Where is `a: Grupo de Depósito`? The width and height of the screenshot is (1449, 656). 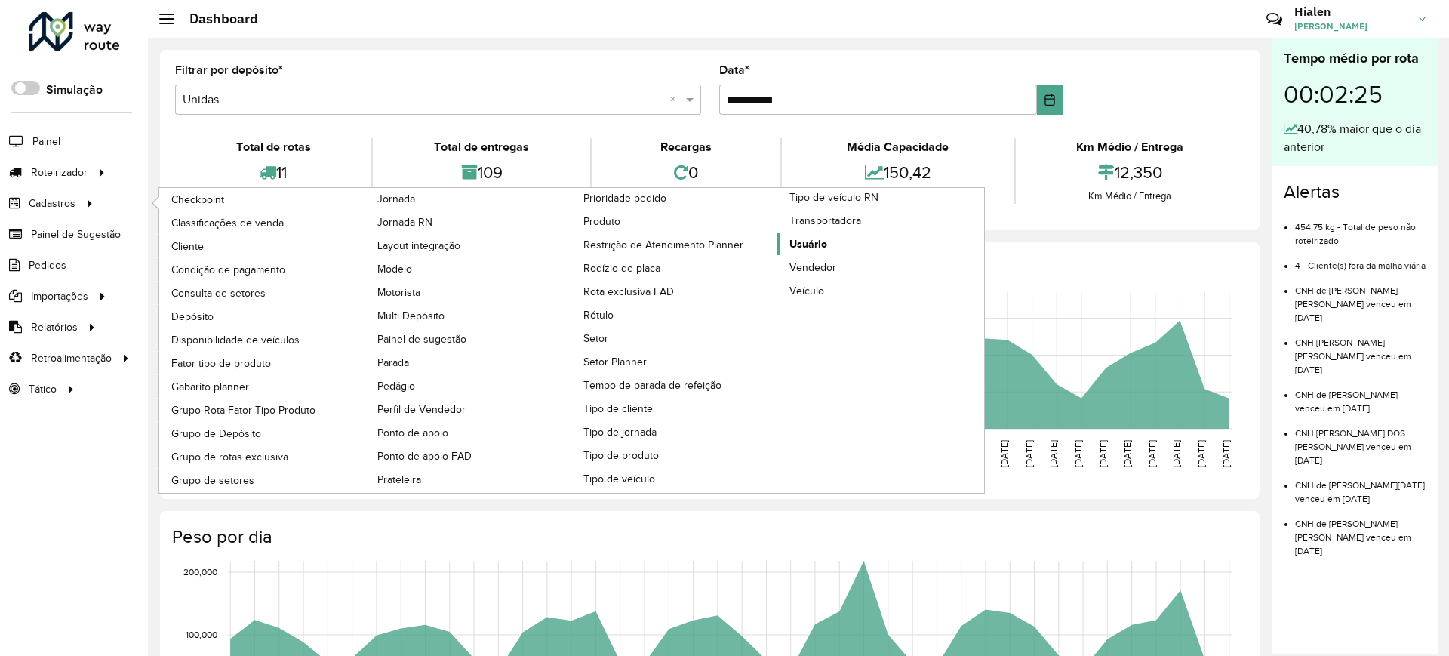
a: Grupo de Depósito is located at coordinates (263, 433).